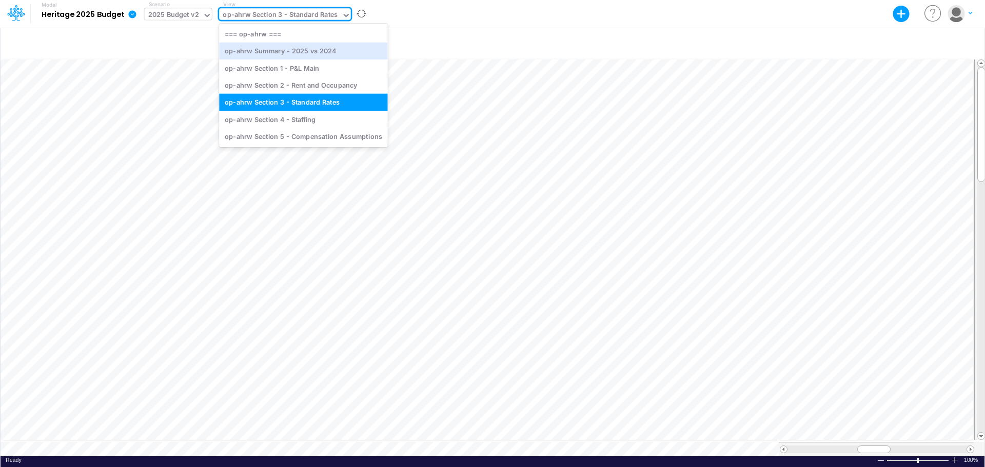 The width and height of the screenshot is (985, 467). Describe the element at coordinates (229, 4) in the screenshot. I see `label: View` at that location.